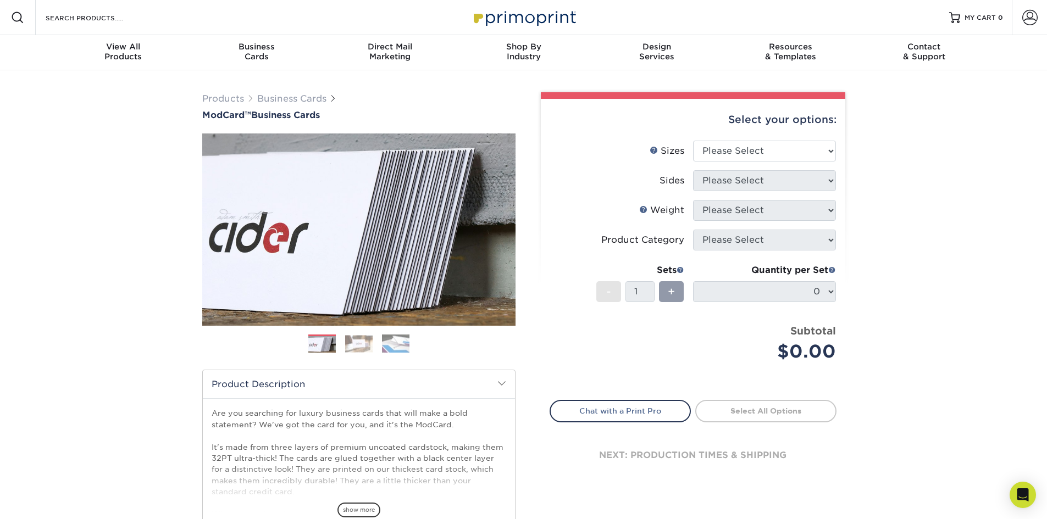 This screenshot has width=1047, height=519. Describe the element at coordinates (640, 270) in the screenshot. I see `div: Sets` at that location.